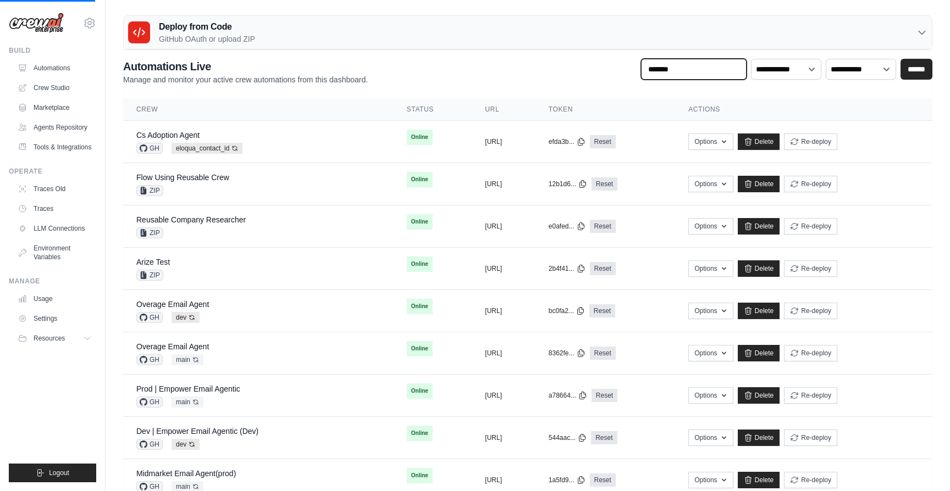  What do you see at coordinates (568, 184) in the screenshot?
I see `button: 12b1d6...` at bounding box center [568, 184].